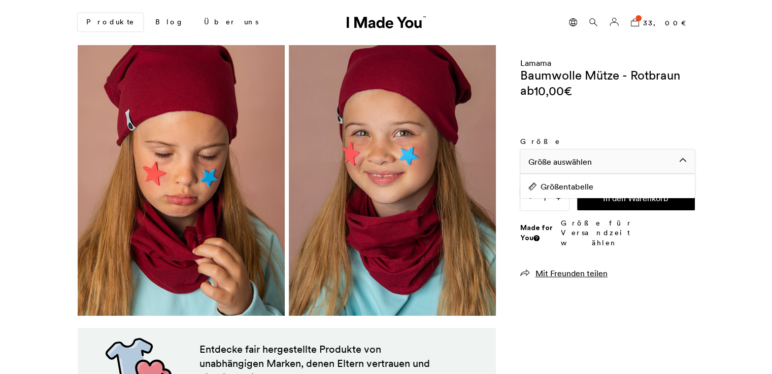 This screenshot has width=772, height=374. Describe the element at coordinates (169, 22) in the screenshot. I see `a: Blog` at that location.